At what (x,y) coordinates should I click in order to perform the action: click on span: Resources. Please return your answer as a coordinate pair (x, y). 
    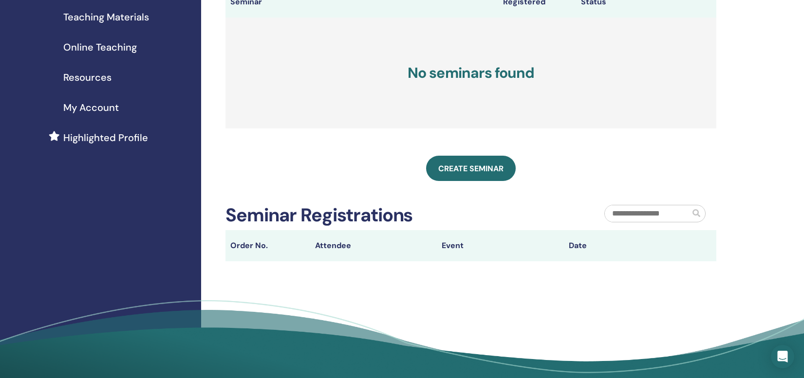
    Looking at the image, I should click on (87, 77).